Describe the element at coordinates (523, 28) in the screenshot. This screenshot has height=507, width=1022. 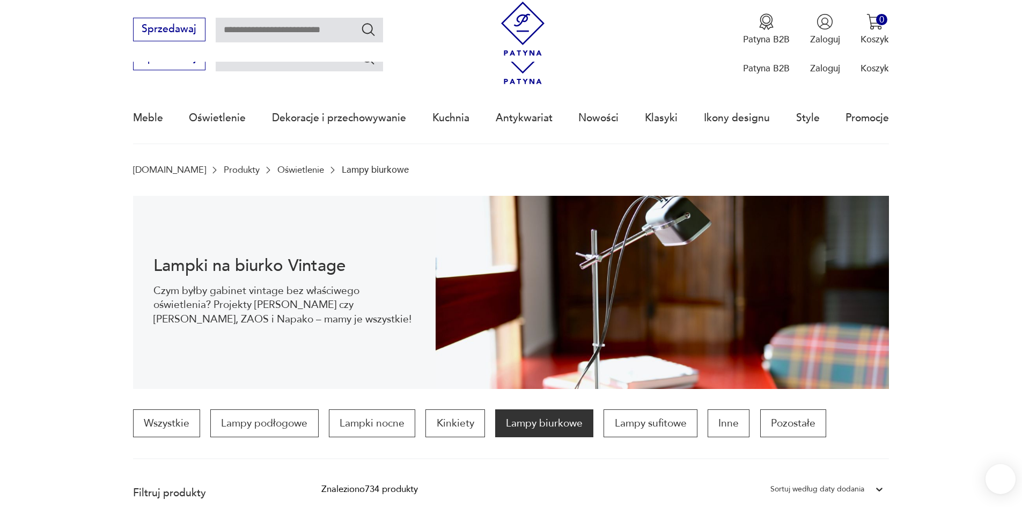
I see `img: Patyna - sklep z meblami i dekoracjami vintage` at that location.